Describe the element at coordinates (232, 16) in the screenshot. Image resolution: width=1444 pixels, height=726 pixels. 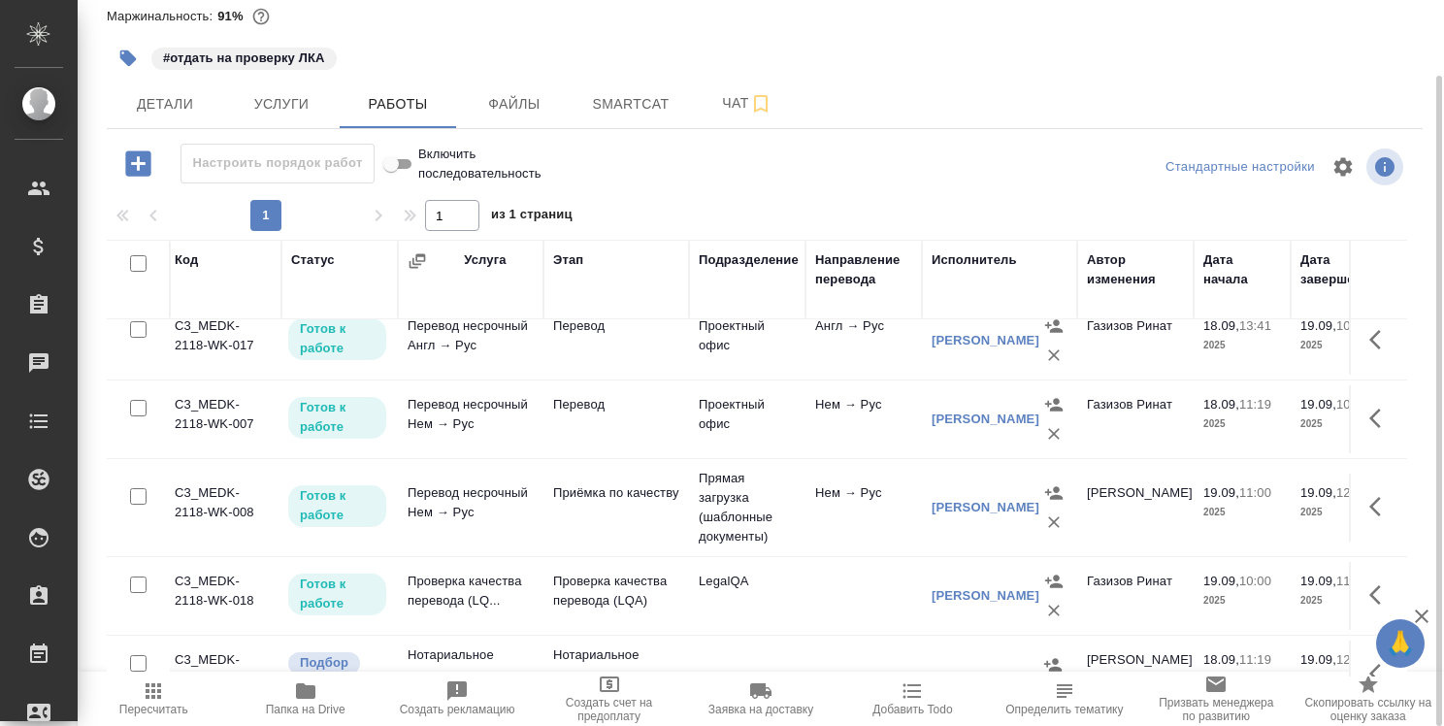
I see `p: 91%` at that location.